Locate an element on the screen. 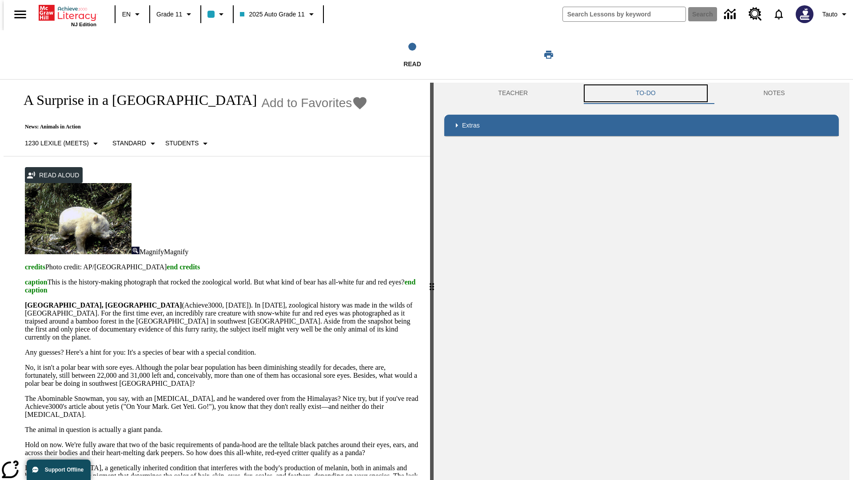  span: Support Offline is located at coordinates (64, 470).